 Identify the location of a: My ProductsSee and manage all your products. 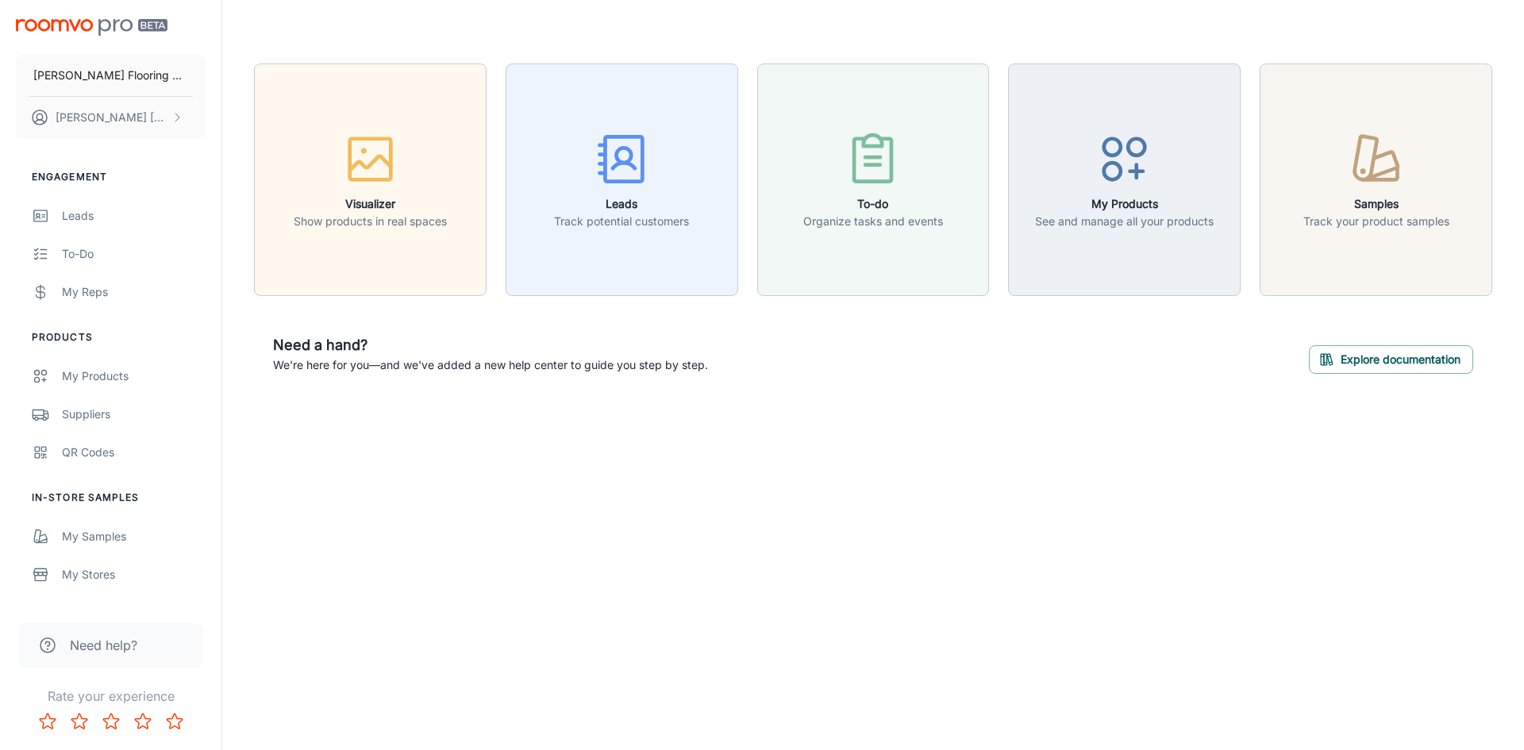
(1124, 179).